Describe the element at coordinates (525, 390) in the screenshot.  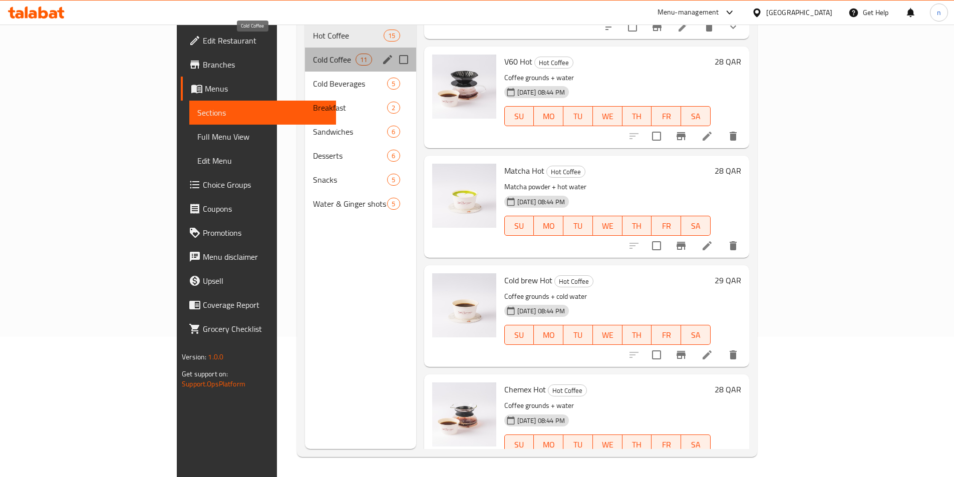
I see `span: Chemex Hot` at that location.